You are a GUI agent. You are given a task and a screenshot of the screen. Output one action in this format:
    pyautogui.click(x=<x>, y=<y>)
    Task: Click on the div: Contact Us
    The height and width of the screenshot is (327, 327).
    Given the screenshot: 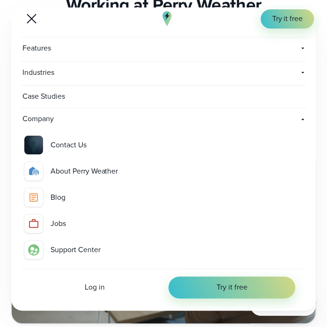 What is the action you would take?
    pyautogui.click(x=68, y=145)
    